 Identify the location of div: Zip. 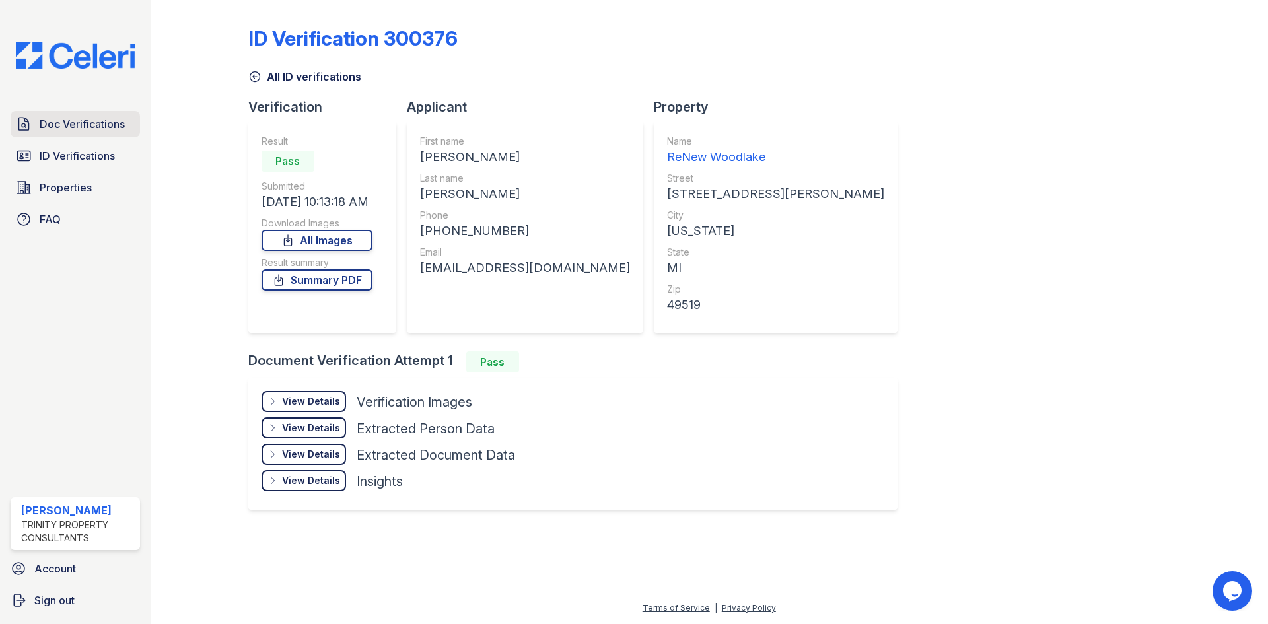
(775, 289).